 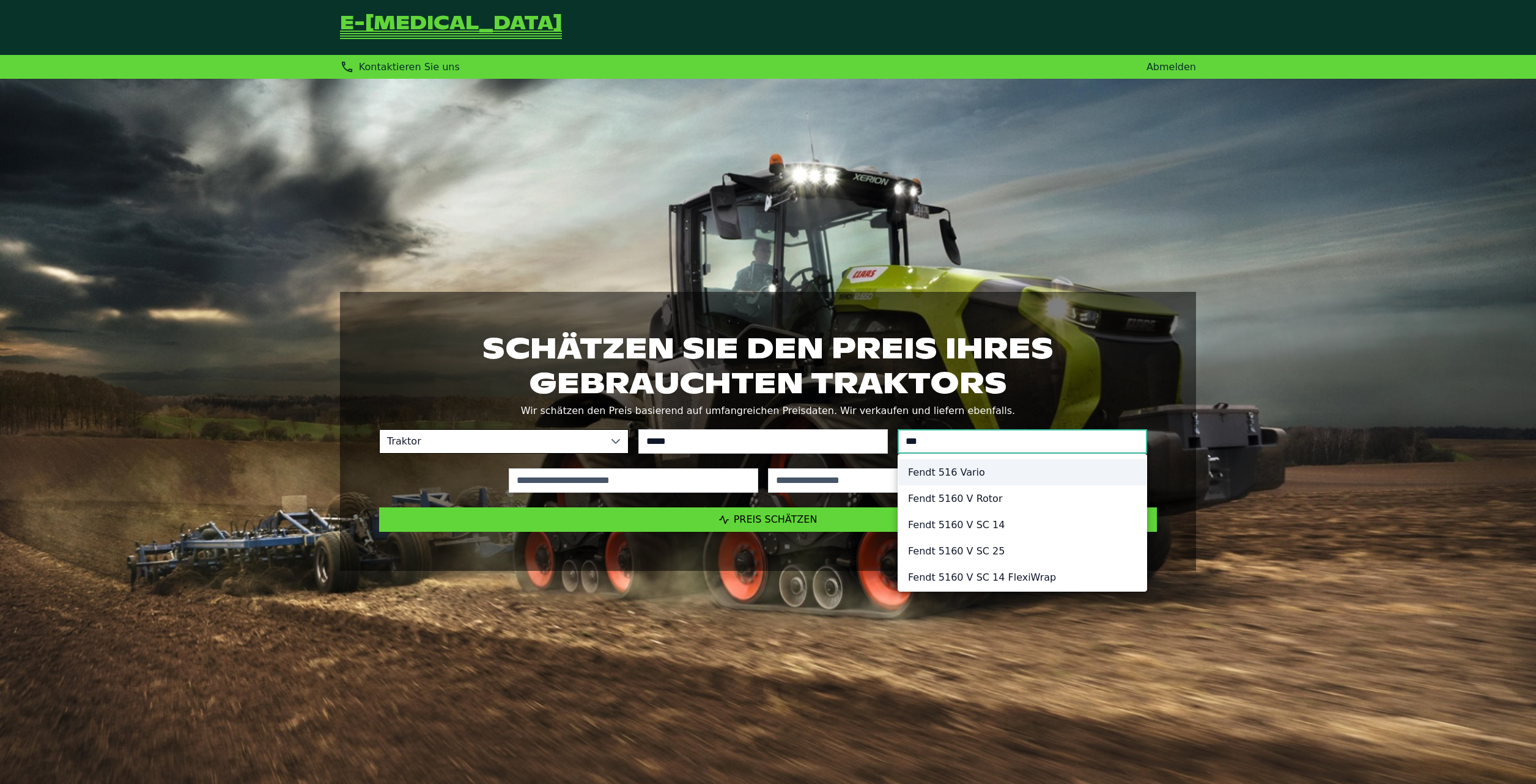 What do you see at coordinates (451, 28) in the screenshot?
I see `a: Zurück zur Startseite` at bounding box center [451, 28].